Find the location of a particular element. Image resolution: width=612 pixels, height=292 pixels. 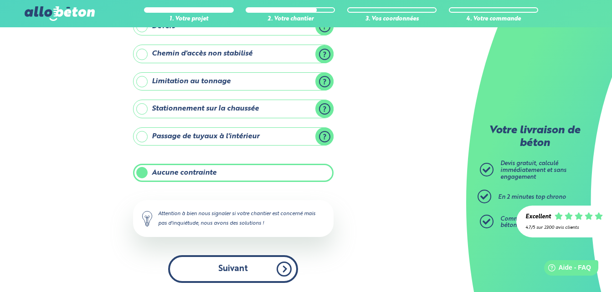

div: 3. Vos coordonnées is located at coordinates (392, 19).